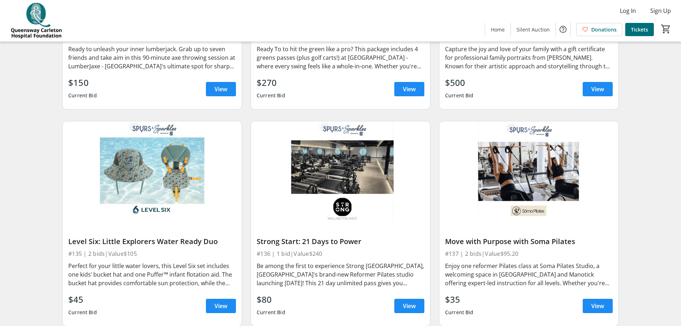 This screenshot has height=326, width=681. Describe the element at coordinates (271, 299) in the screenshot. I see `div: $80` at that location.